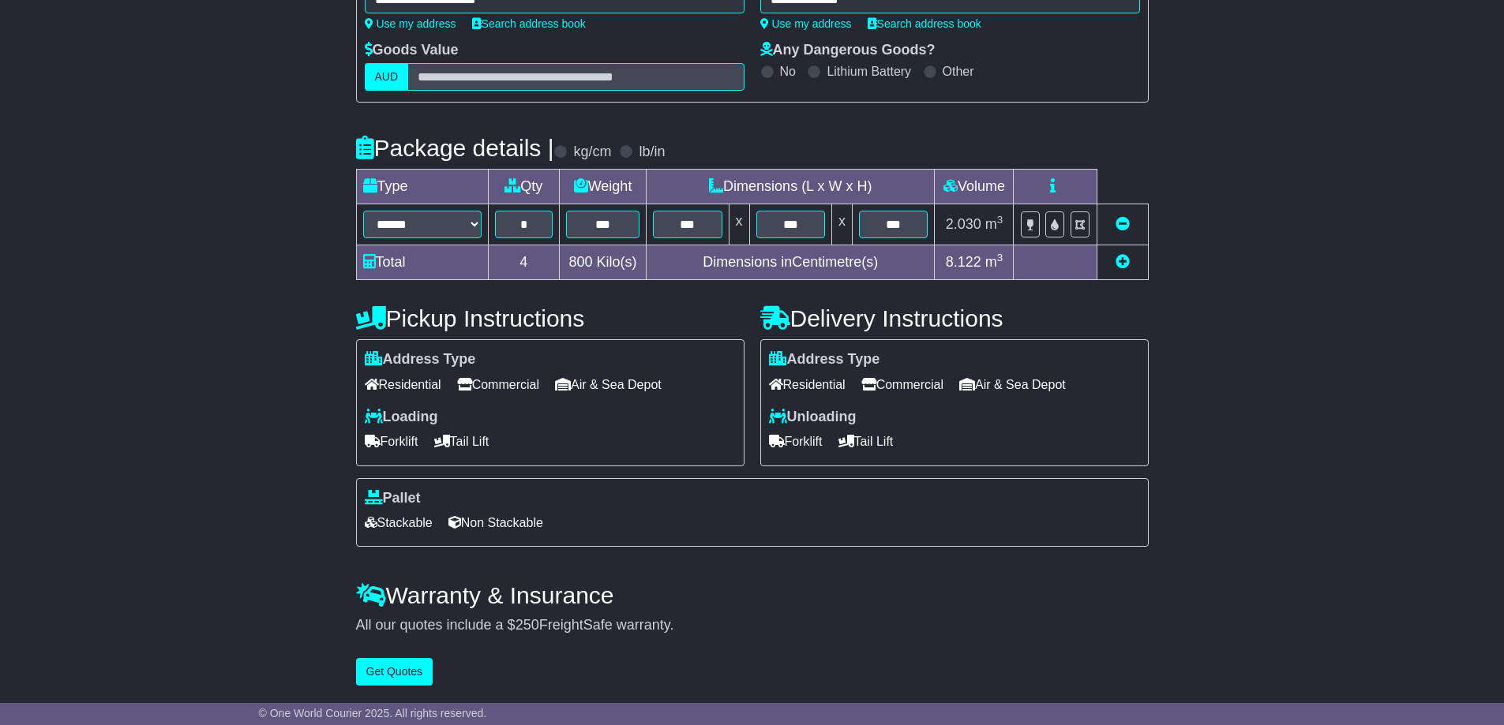  Describe the element at coordinates (455, 148) in the screenshot. I see `h4: Package details |` at that location.